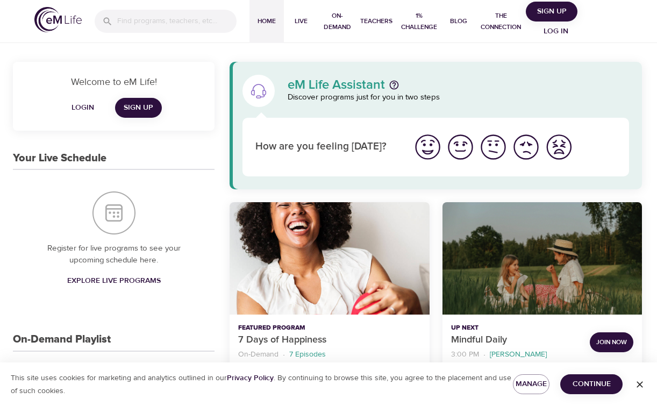 The image size is (657, 406). What do you see at coordinates (531, 384) in the screenshot?
I see `span: Manage` at bounding box center [531, 384].